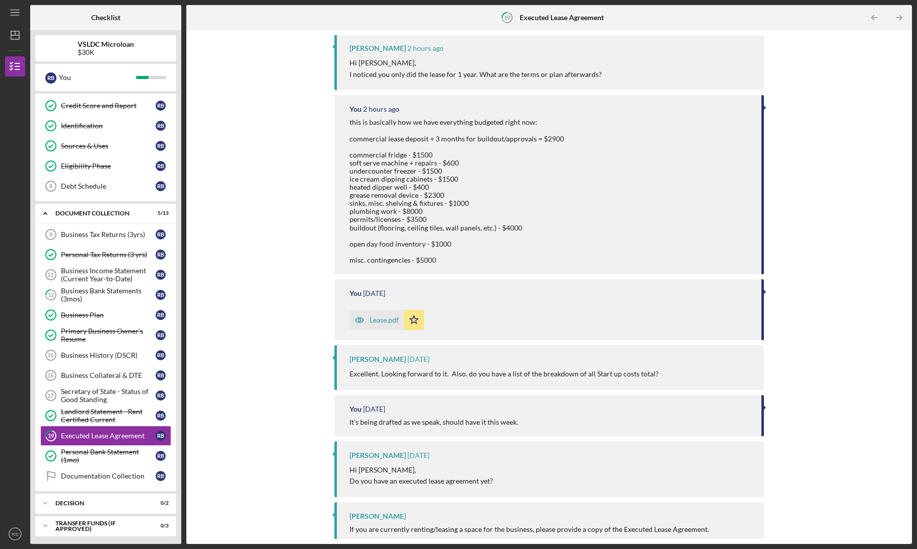  What do you see at coordinates (529, 530) in the screenshot?
I see `div: If you are currently renting/leasing a space for the business, please provide a copy of the Execu...` at bounding box center [529, 530].